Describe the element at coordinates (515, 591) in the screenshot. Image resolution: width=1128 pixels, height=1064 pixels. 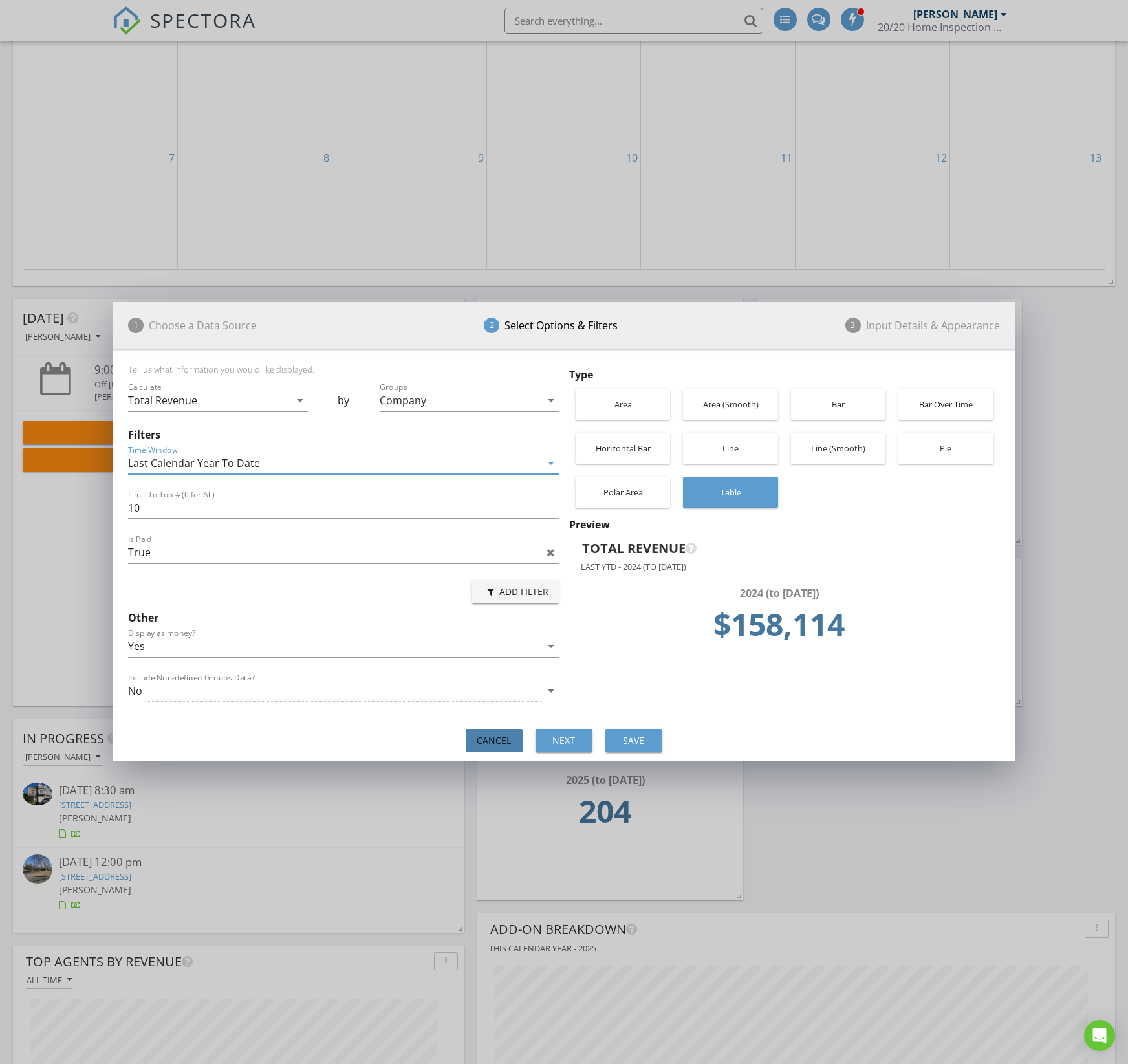
I see `div: Add Filter` at that location.